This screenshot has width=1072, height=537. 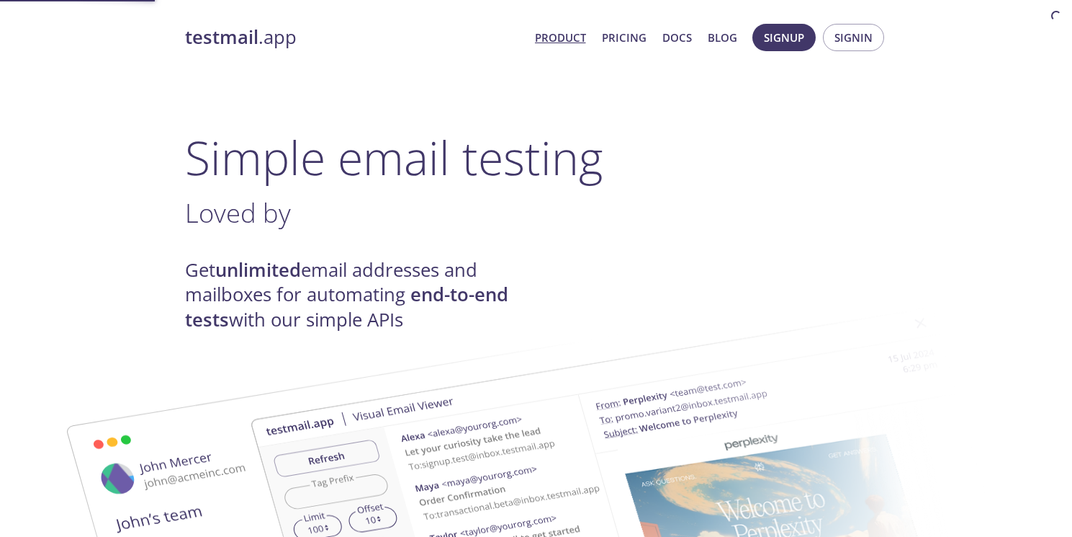 What do you see at coordinates (346, 306) in the screenshot?
I see `strong: end-to-end tests` at bounding box center [346, 306].